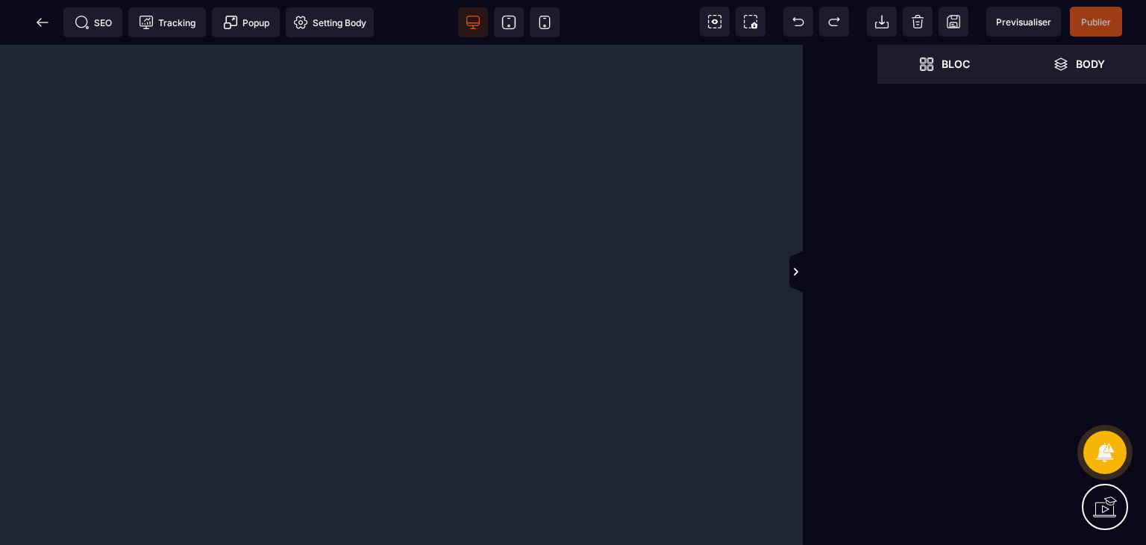  What do you see at coordinates (944, 64) in the screenshot?
I see `span: Open Blocks` at bounding box center [944, 64].